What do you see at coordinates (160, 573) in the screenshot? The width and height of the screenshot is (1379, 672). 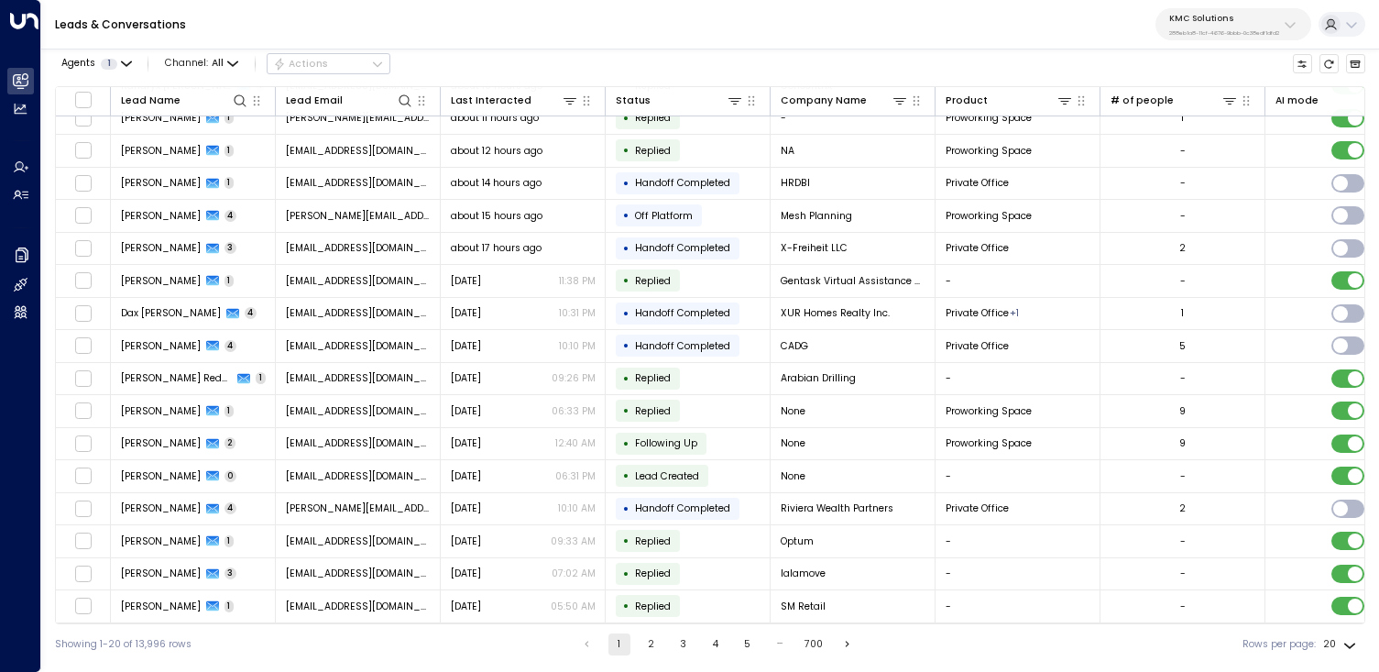 I see `span: Eric Balenzoga` at bounding box center [160, 573].